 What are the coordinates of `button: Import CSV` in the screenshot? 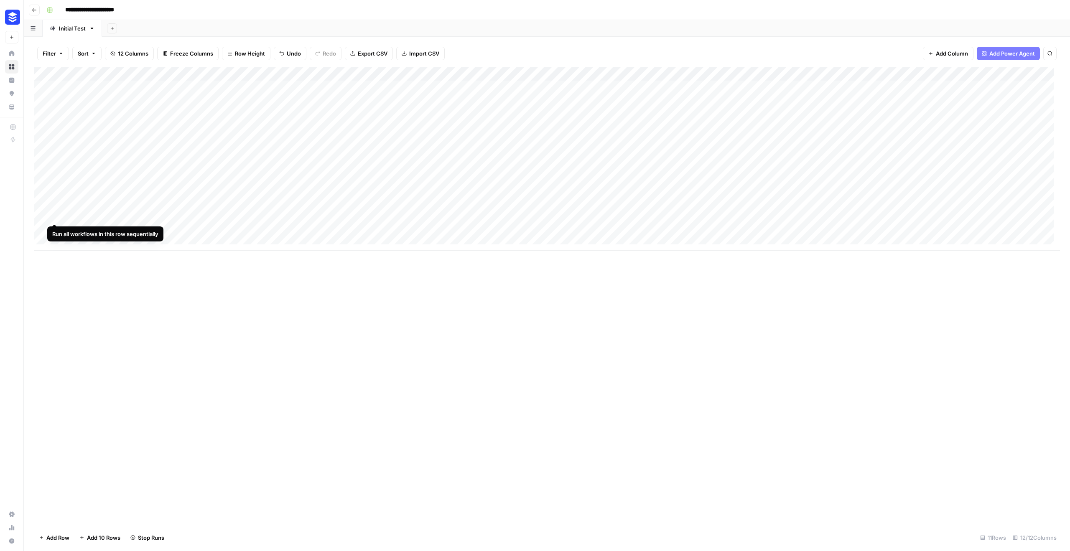 It's located at (421, 54).